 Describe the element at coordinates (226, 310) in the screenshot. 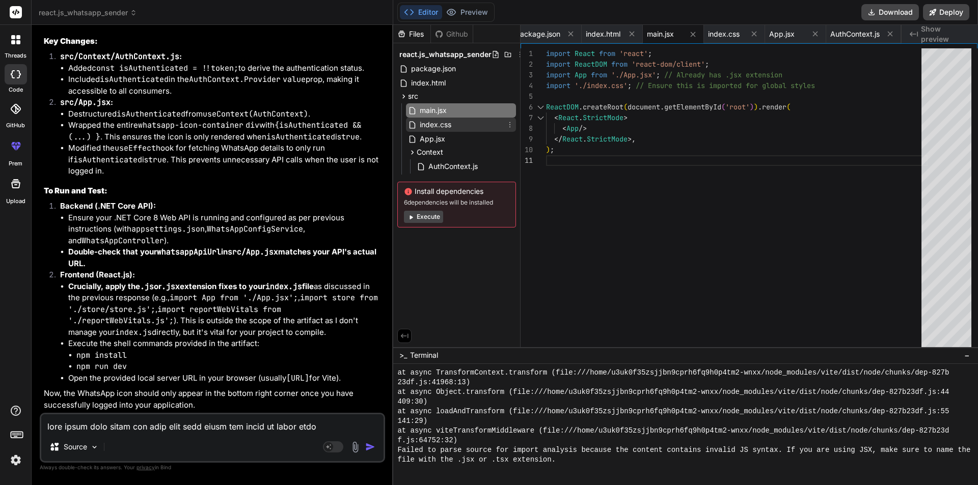

I see `li: as discussed in the previous response (e.g., , , ). This is outside the scope of the artifact as ...` at that location.